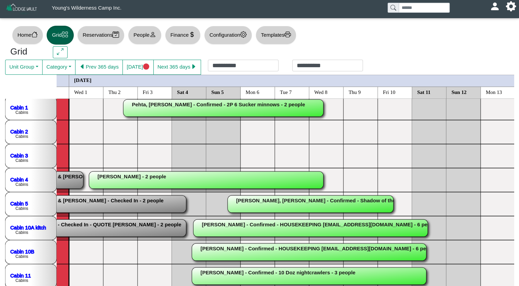 This screenshot has width=519, height=286. I want to click on button: Next 365 dayscaret right fill, so click(177, 67).